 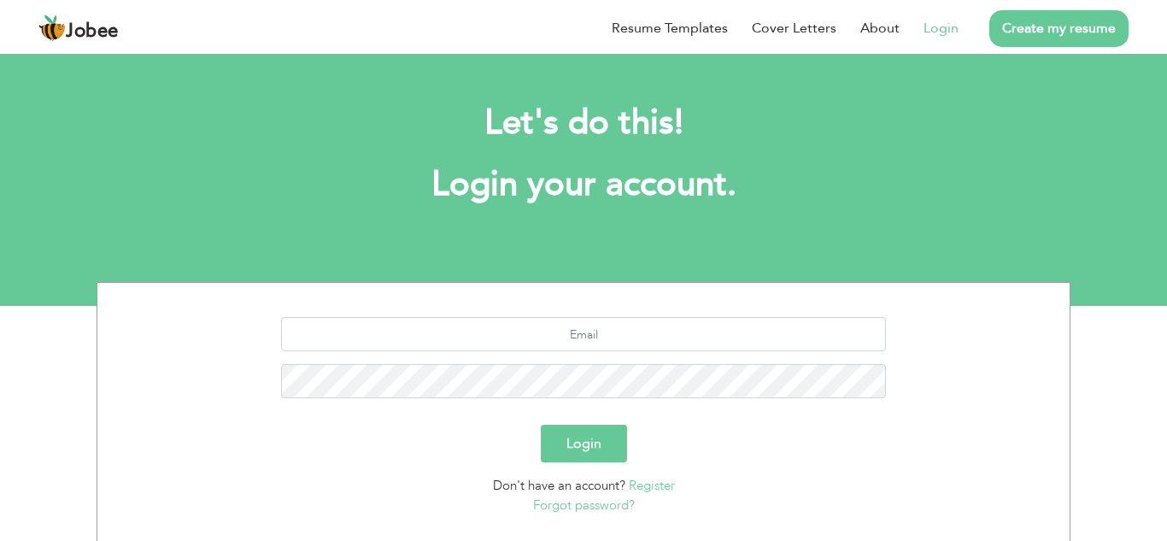 I want to click on span: Jobee, so click(x=92, y=32).